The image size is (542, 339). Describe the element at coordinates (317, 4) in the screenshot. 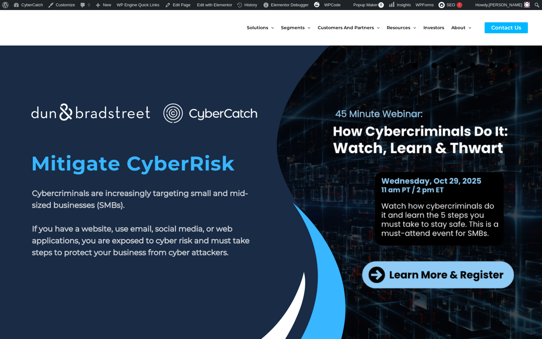

I see `img: svg+xml;base64,PHN2ZyB4bWxucz0iaHR0cDovL3d3dy53My5vcmcvMjAwMC9zdmciIHZpZXdCb3g9IjAgMCAzMiAzMiI+PG...` at that location.